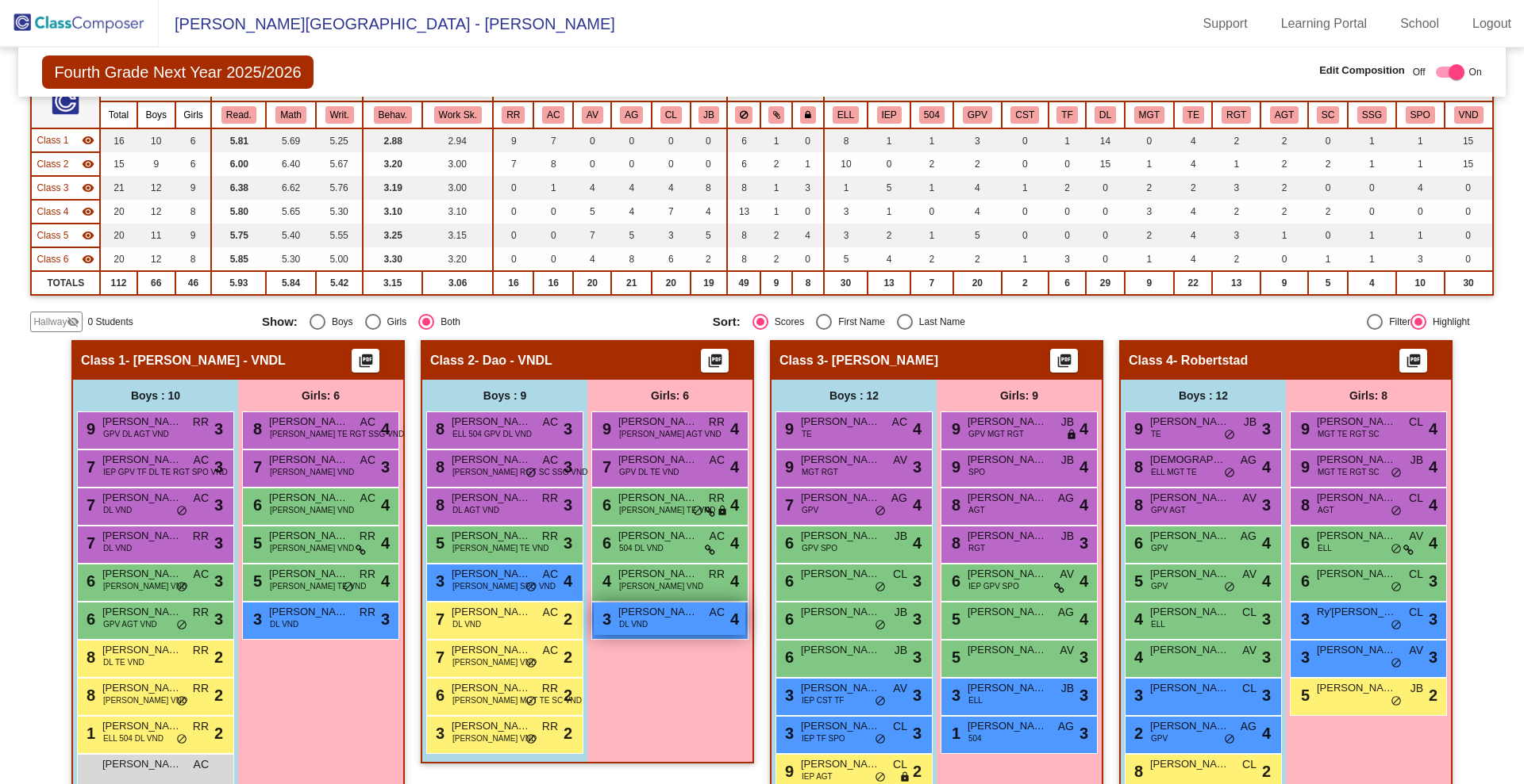  What do you see at coordinates (340, 260) in the screenshot?
I see `td: 5.00` at bounding box center [340, 260].